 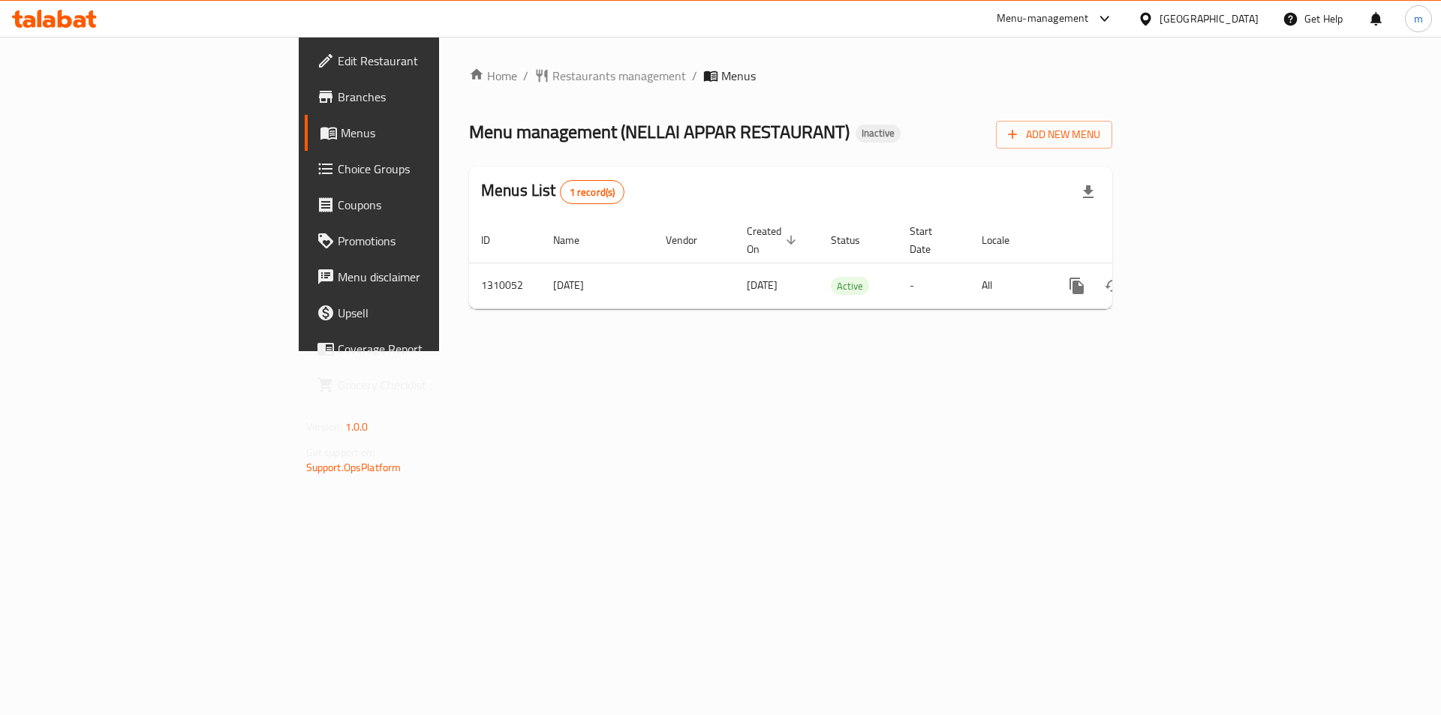 What do you see at coordinates (422, 133) in the screenshot?
I see `a: Menus` at bounding box center [422, 133].